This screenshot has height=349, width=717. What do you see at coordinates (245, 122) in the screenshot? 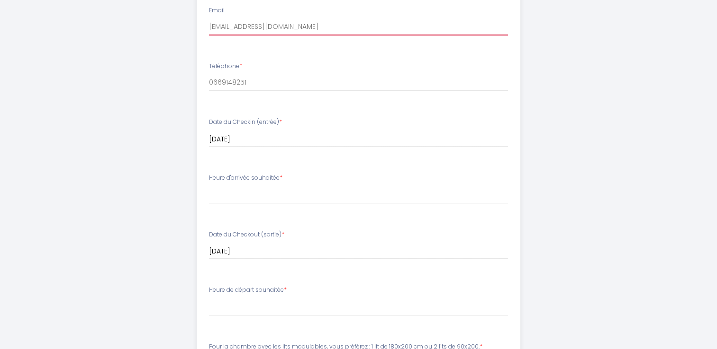
I see `label: Date du Checkin (entrée)` at bounding box center [245, 122].